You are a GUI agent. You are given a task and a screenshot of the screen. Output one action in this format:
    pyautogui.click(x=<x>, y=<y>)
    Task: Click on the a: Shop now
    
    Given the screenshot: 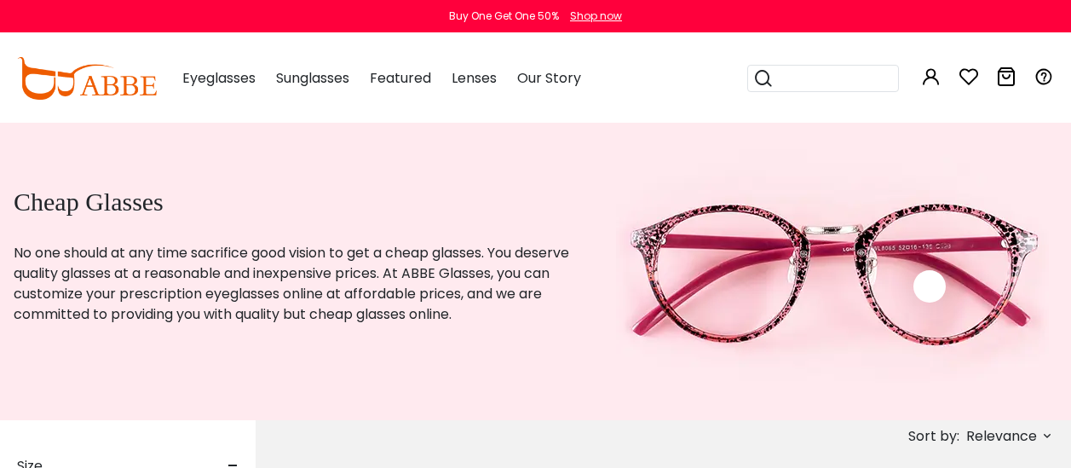 What is the action you would take?
    pyautogui.click(x=591, y=15)
    